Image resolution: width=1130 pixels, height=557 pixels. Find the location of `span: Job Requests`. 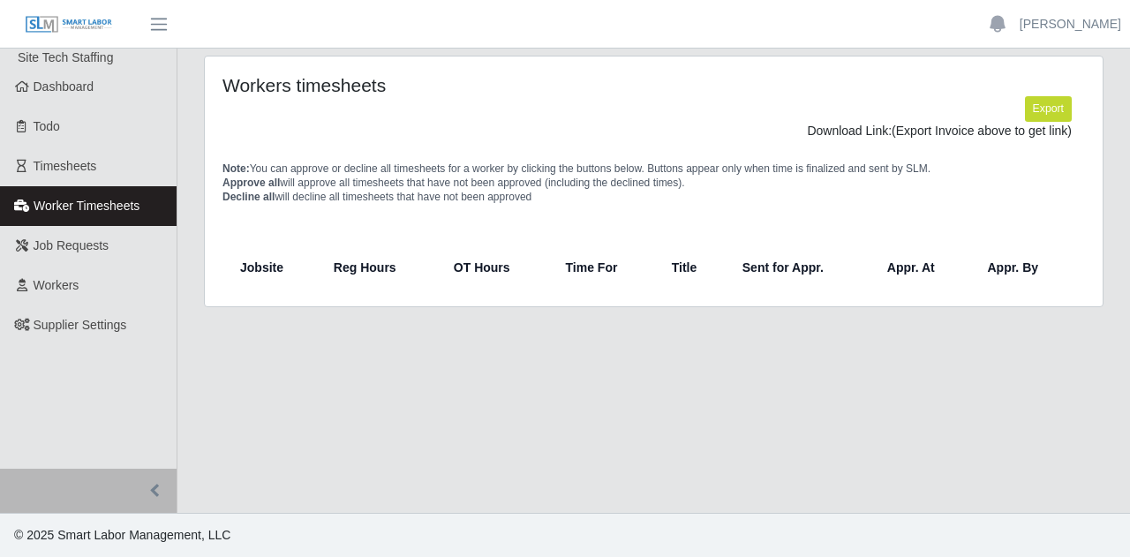

span: Job Requests is located at coordinates (72, 246).